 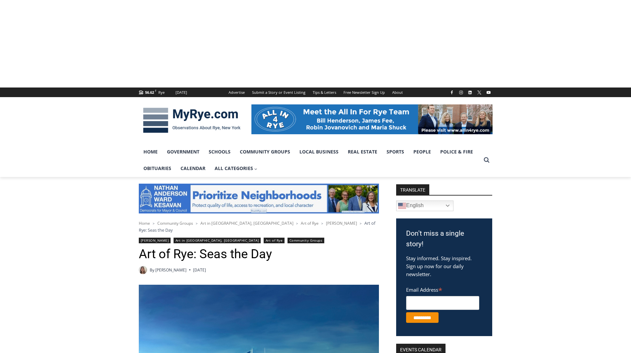 I want to click on a: Free Newsletter Sign Up, so click(x=364, y=92).